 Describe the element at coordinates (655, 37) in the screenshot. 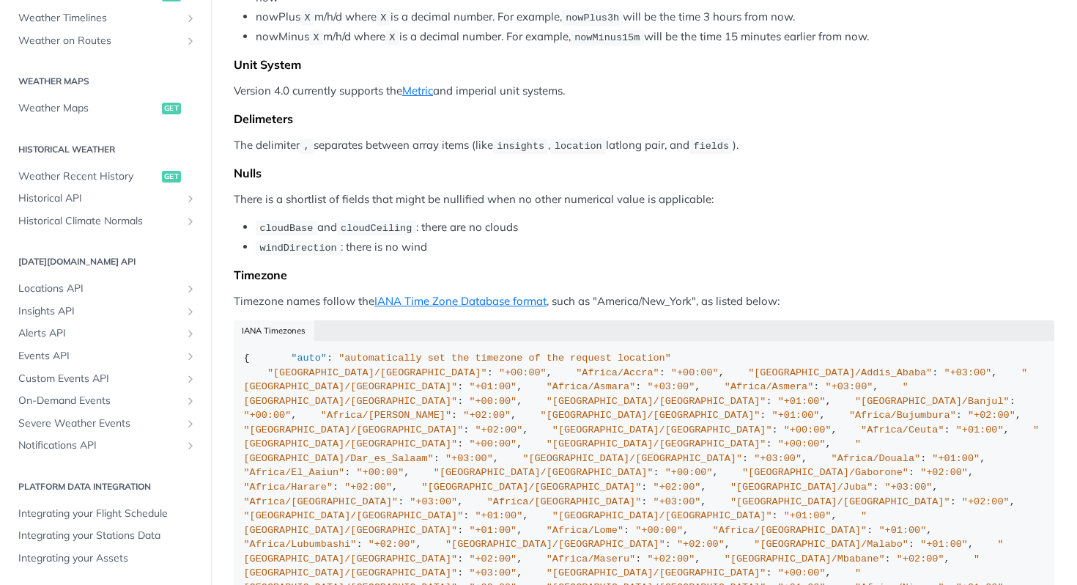

I see `li: nowMinus m/h/d where is a decimal number. For example, will be the time 15 minutes earlier from now.` at that location.